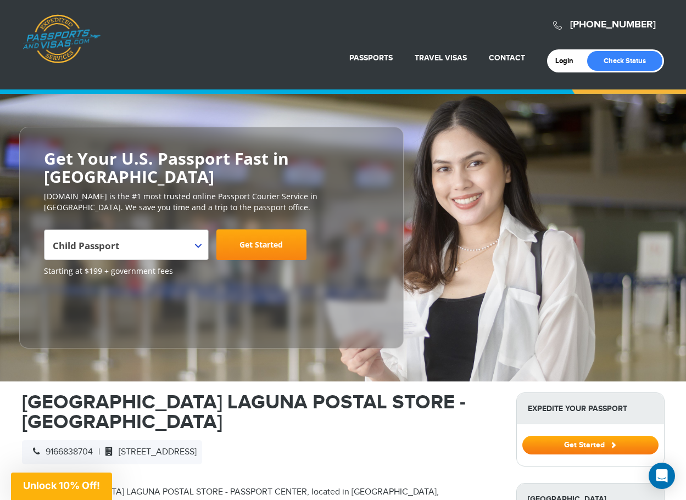  Describe the element at coordinates (590, 445) in the screenshot. I see `button: Get Started` at that location.